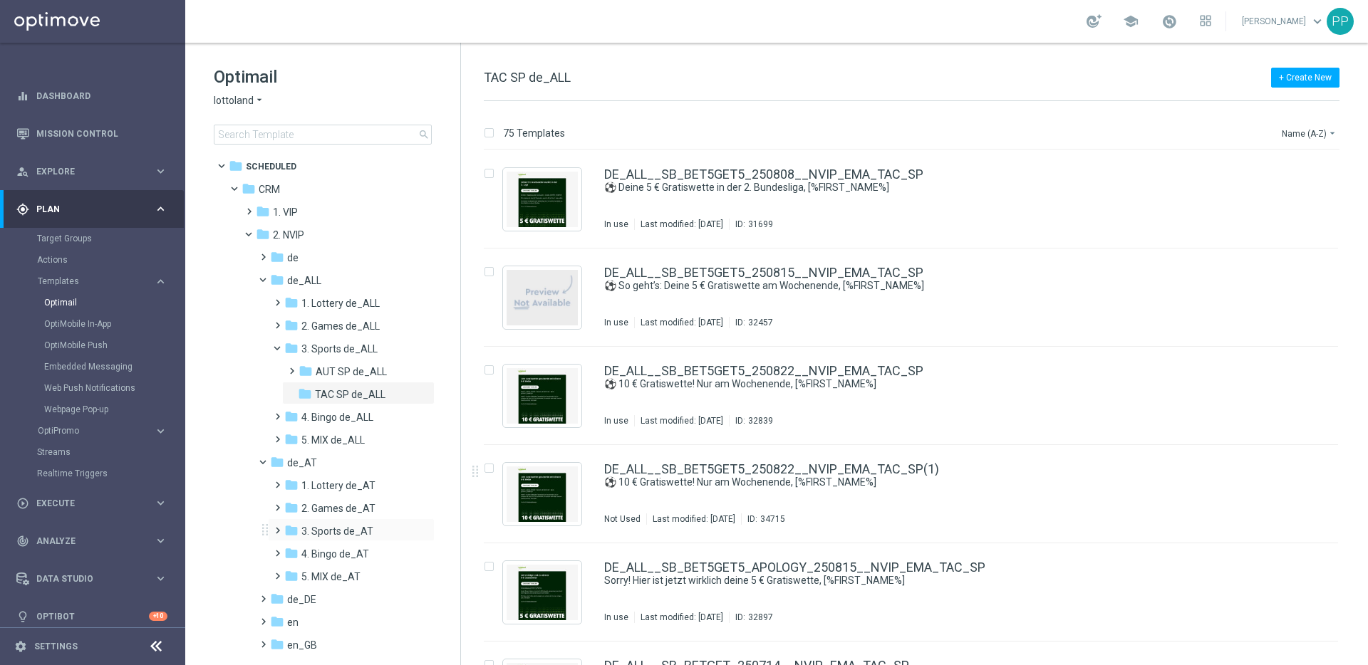 The width and height of the screenshot is (1368, 665). I want to click on a: Streams, so click(93, 452).